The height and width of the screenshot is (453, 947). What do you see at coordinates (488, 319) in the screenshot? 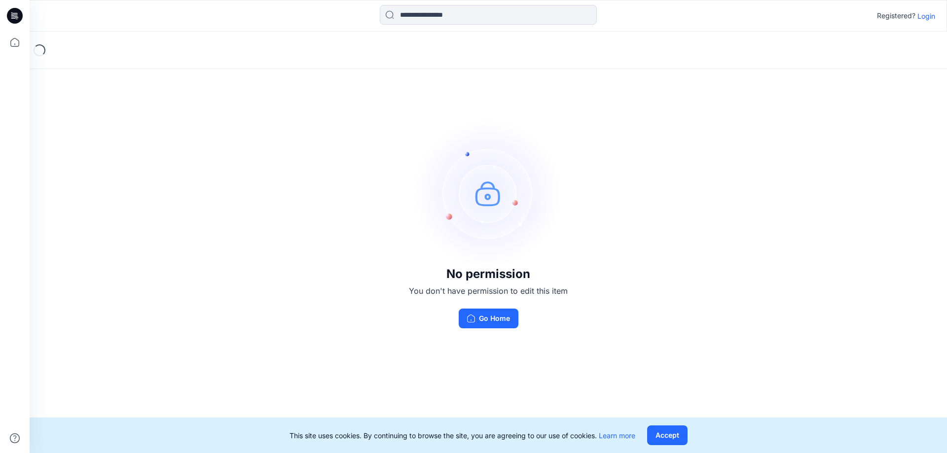
I see `a: Go Home` at bounding box center [488, 319].